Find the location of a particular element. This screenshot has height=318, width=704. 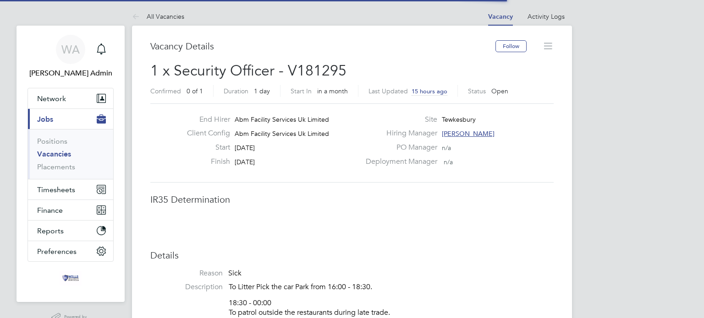

span: Jobs is located at coordinates (45, 119).